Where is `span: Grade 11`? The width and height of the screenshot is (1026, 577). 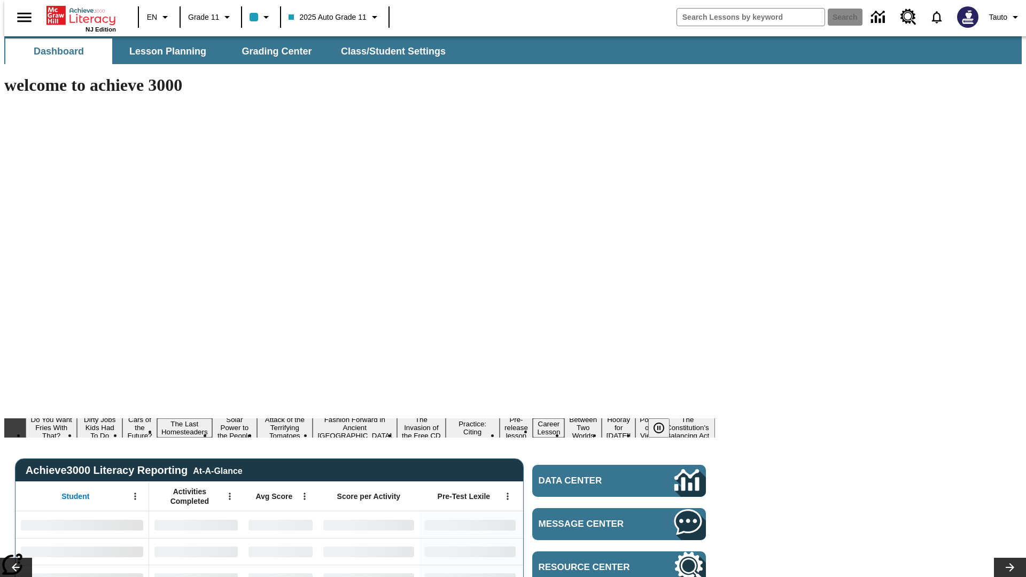
span: Grade 11 is located at coordinates (204, 17).